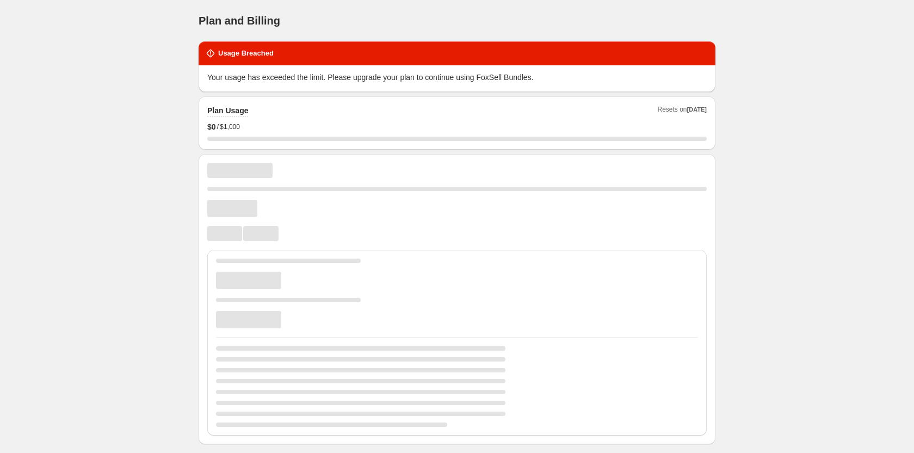  What do you see at coordinates (227, 110) in the screenshot?
I see `h2: Plan Usage` at bounding box center [227, 110].